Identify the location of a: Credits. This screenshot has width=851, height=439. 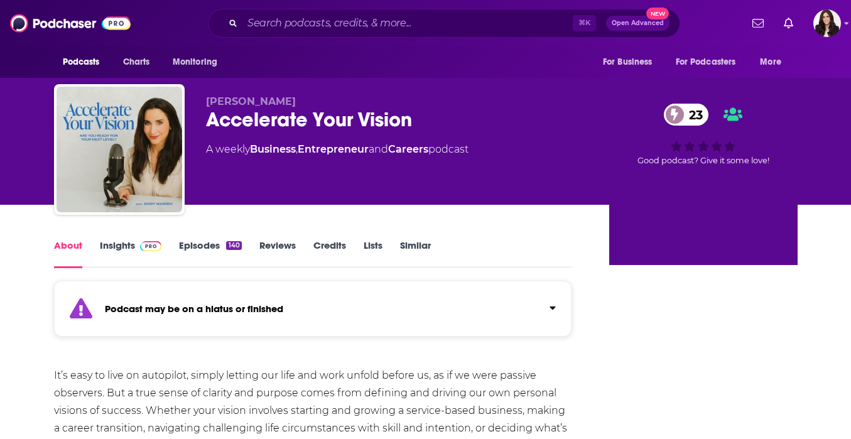
(330, 254).